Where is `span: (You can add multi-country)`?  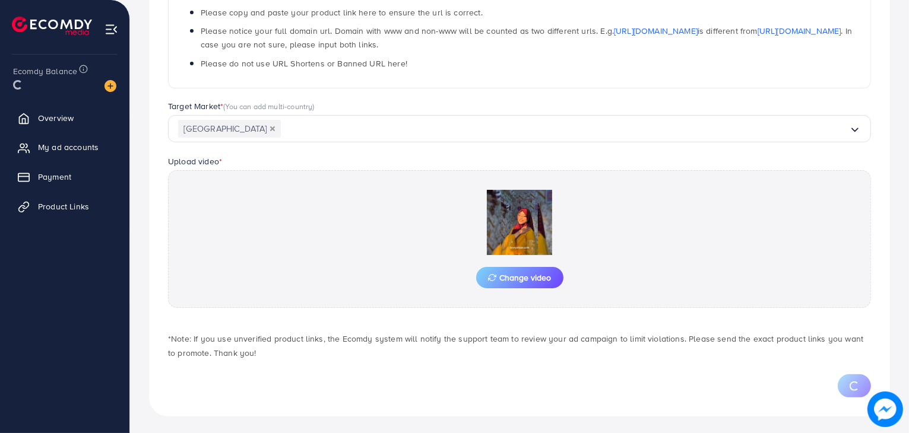 span: (You can add multi-country) is located at coordinates (268, 106).